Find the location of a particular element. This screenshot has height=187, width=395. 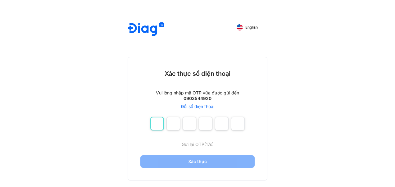

button: Xác thực is located at coordinates (198, 162).